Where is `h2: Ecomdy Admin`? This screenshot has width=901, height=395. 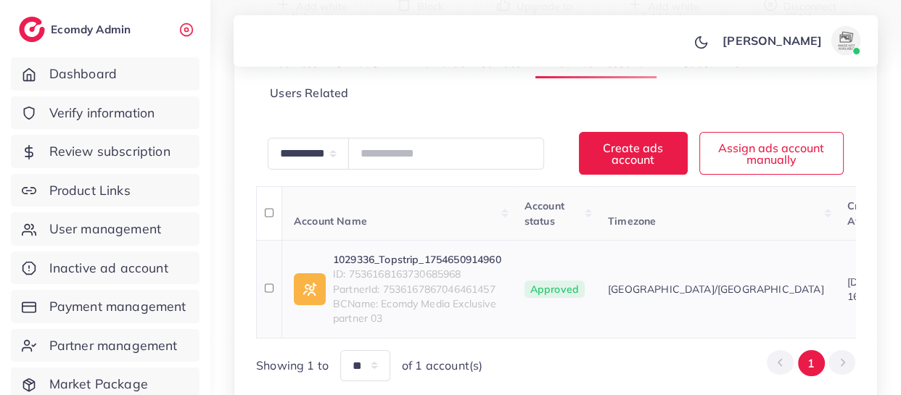 h2: Ecomdy Admin is located at coordinates (92, 29).